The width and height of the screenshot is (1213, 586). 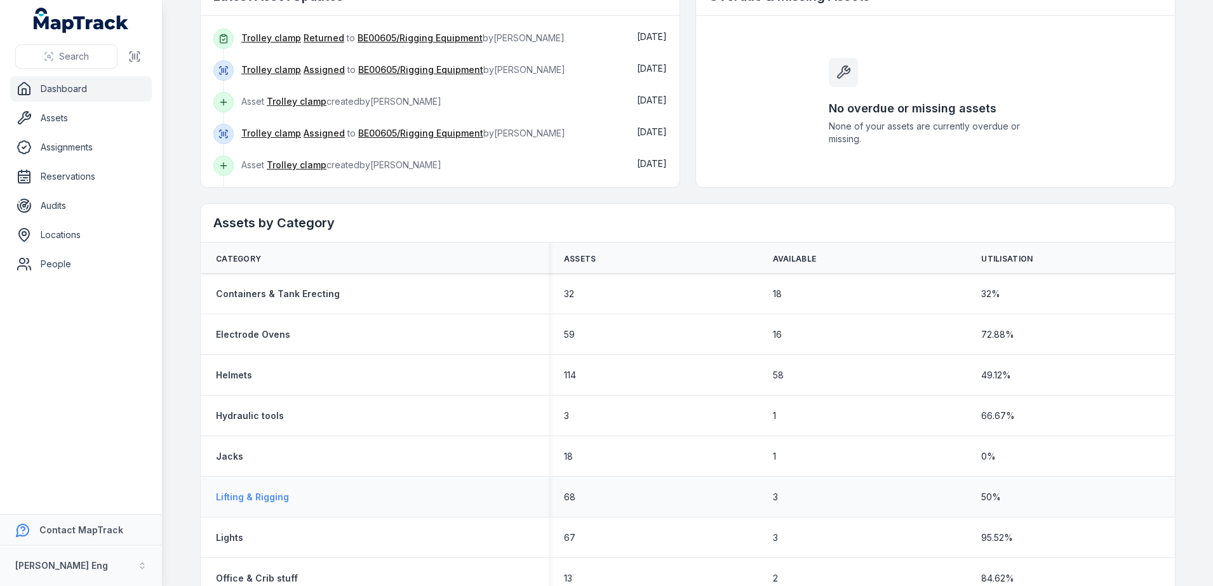 I want to click on strong: Lifting & Rigging, so click(x=252, y=497).